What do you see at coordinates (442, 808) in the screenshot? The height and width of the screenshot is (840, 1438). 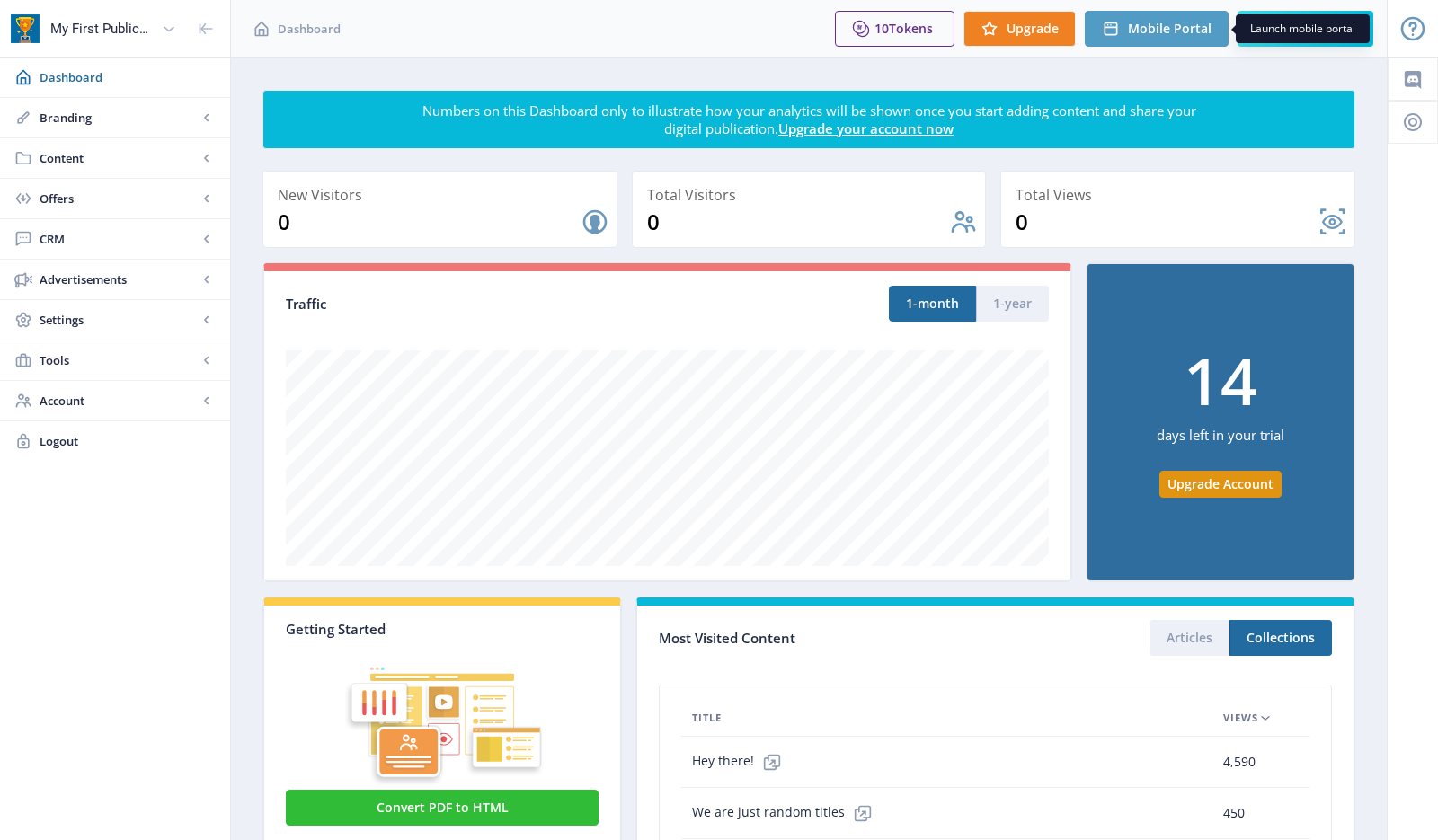 I see `button: Convert PDF to HTML` at bounding box center [442, 808].